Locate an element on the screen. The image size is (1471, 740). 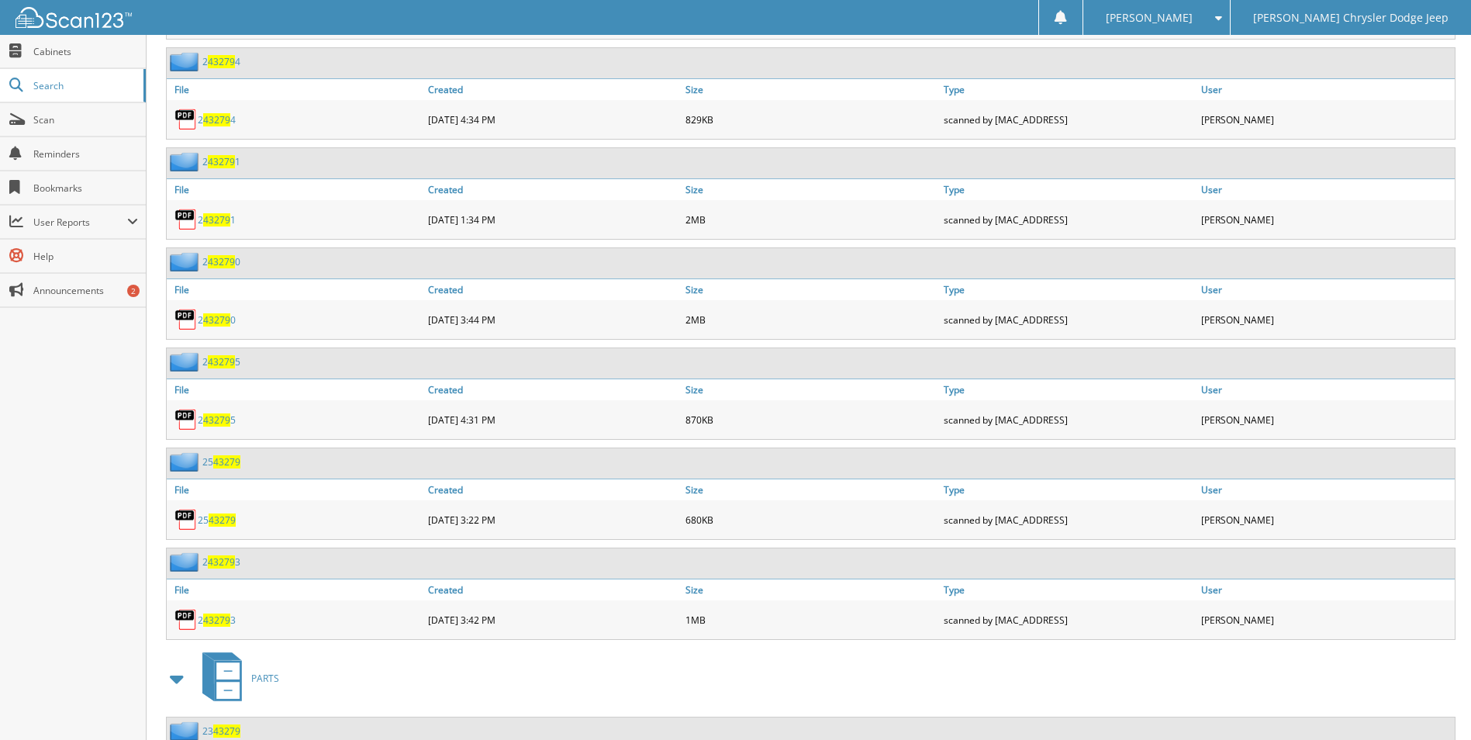
span: PARTS is located at coordinates (265, 678).